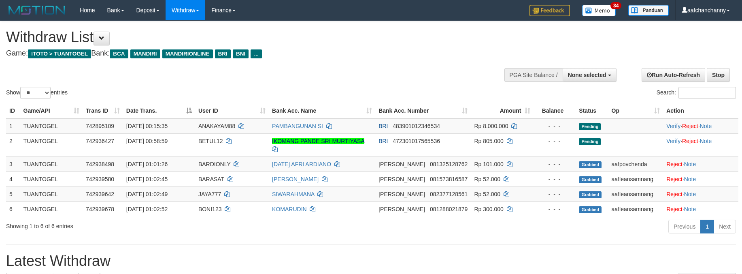  I want to click on th: Date Trans.: activate to sort column descending, so click(159, 111).